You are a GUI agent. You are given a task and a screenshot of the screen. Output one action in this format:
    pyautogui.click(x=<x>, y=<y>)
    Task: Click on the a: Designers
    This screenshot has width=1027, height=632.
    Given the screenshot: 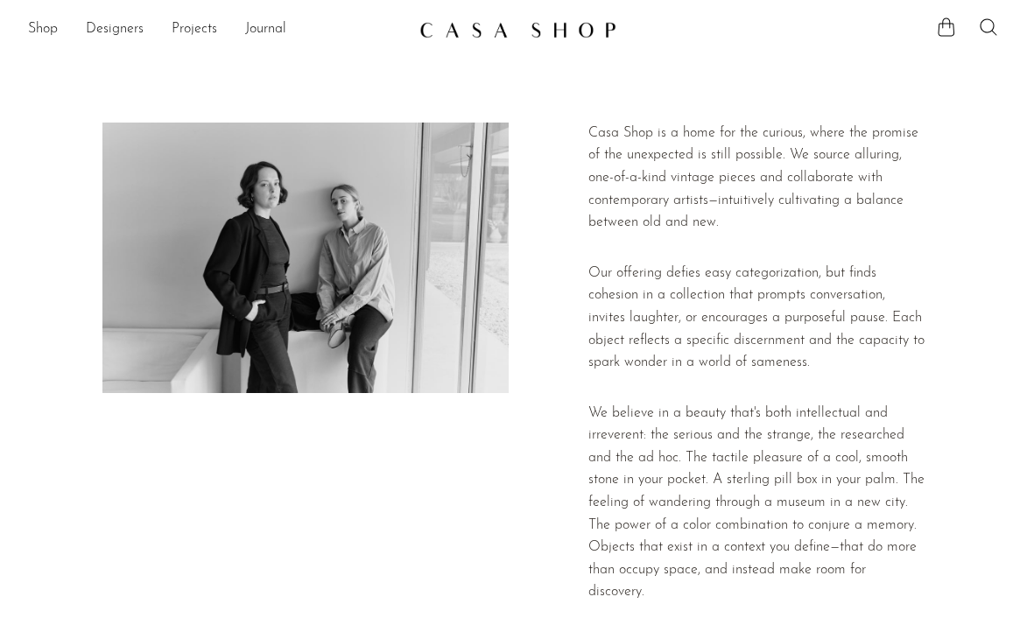 What is the action you would take?
    pyautogui.click(x=115, y=30)
    